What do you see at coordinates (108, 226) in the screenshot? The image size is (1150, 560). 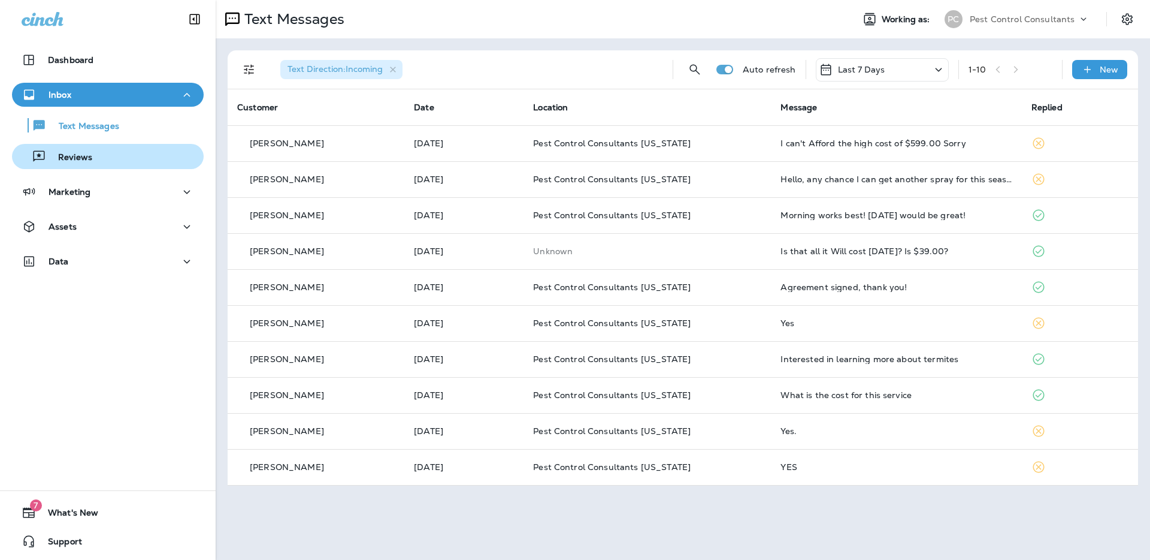 I see `button: Assets` at bounding box center [108, 226].